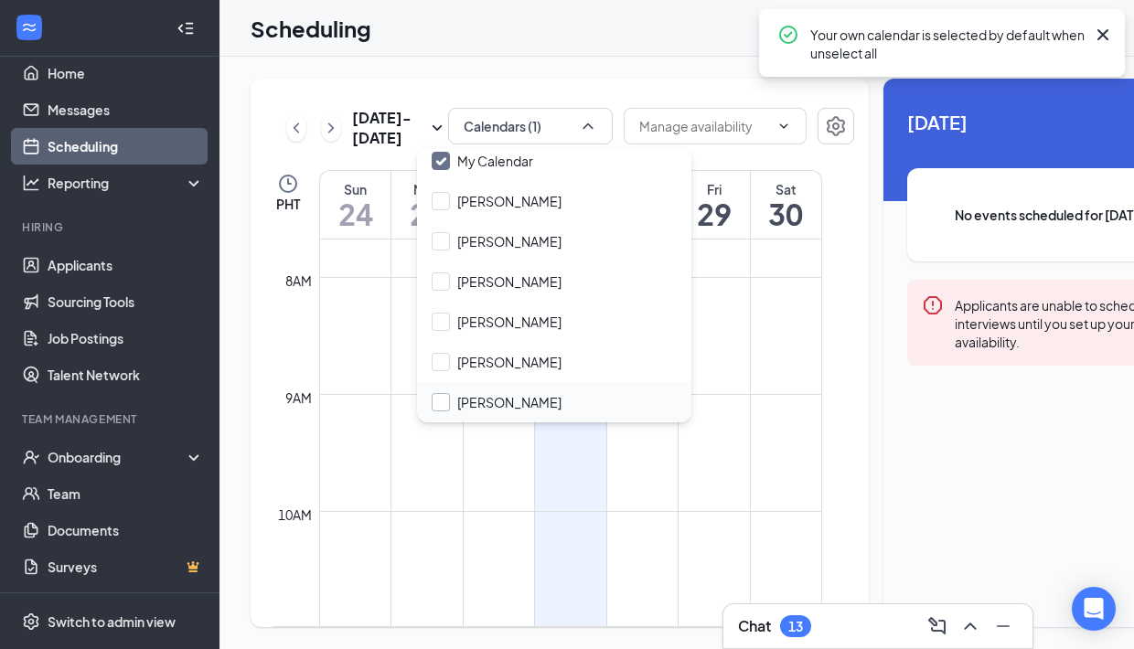  I want to click on div: Switch to admin view, so click(112, 622).